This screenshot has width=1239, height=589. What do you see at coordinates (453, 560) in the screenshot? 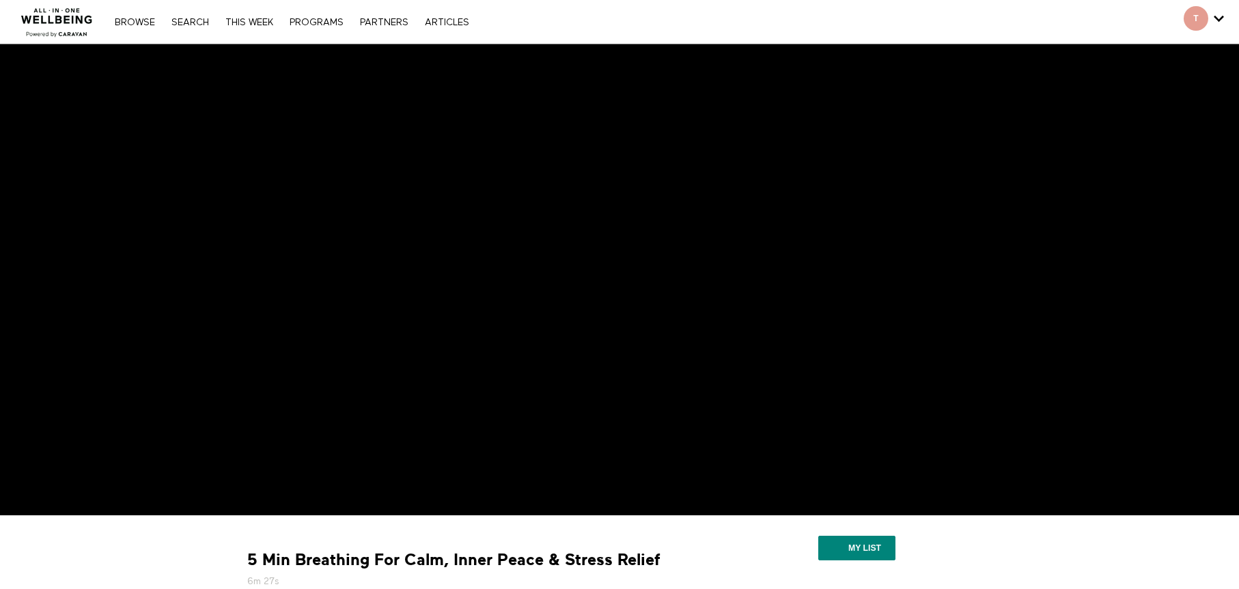
I see `strong: 5 Min Breathing For Calm, Inner Peace & Stress Relief` at bounding box center [453, 560].